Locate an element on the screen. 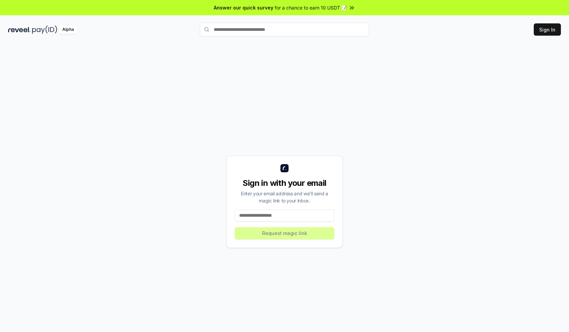 The image size is (569, 332). span: for a chance to earn 10 USDT 📝 is located at coordinates (311, 7).